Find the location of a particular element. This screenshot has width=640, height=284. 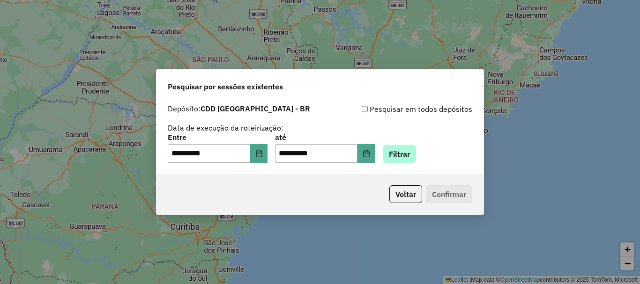

label: Entre is located at coordinates (217, 137).